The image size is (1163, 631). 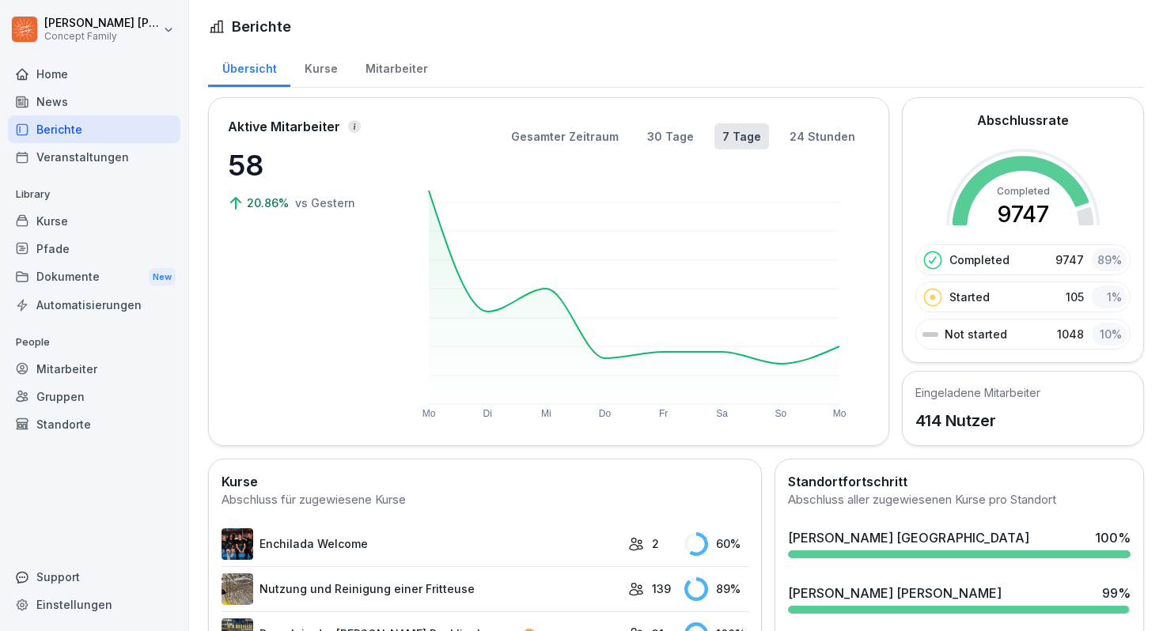 What do you see at coordinates (421, 589) in the screenshot?
I see `a: Nutzung und Reinigung einer Fritteuse` at bounding box center [421, 589].